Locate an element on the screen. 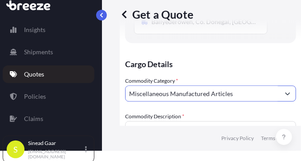  a: Shipments is located at coordinates (49, 52).